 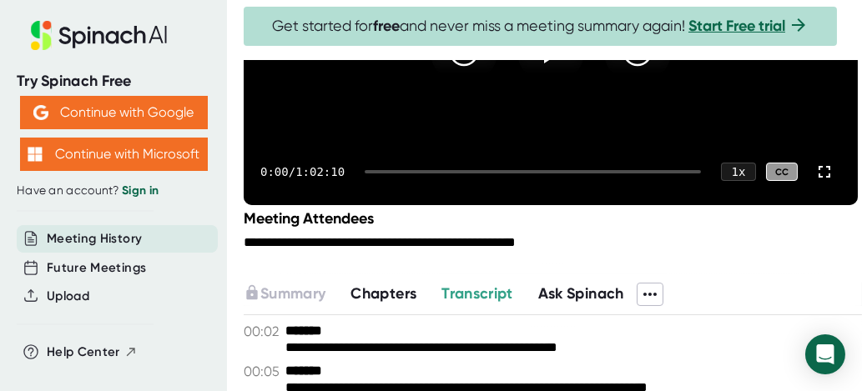 What do you see at coordinates (293, 294) in the screenshot?
I see `span: Summary` at bounding box center [293, 294].